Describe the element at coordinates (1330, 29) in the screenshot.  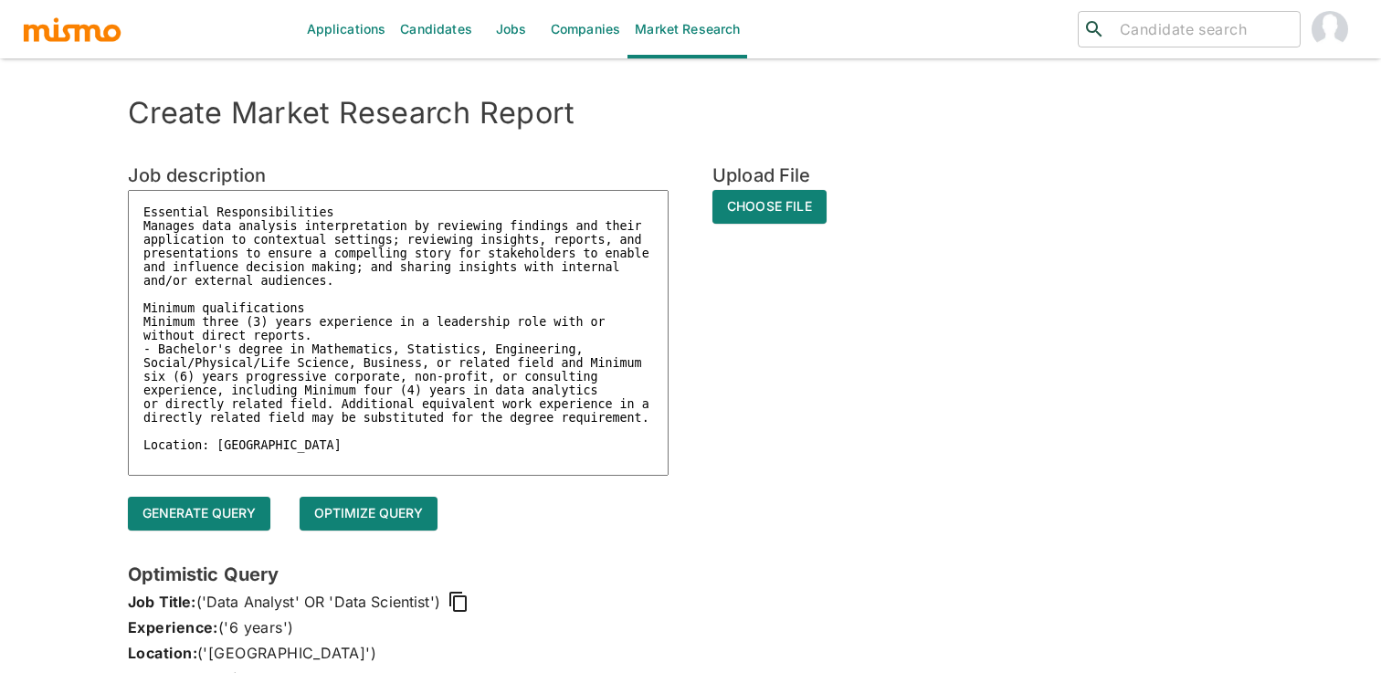
I see `img: Gabriel Hernandez` at that location.